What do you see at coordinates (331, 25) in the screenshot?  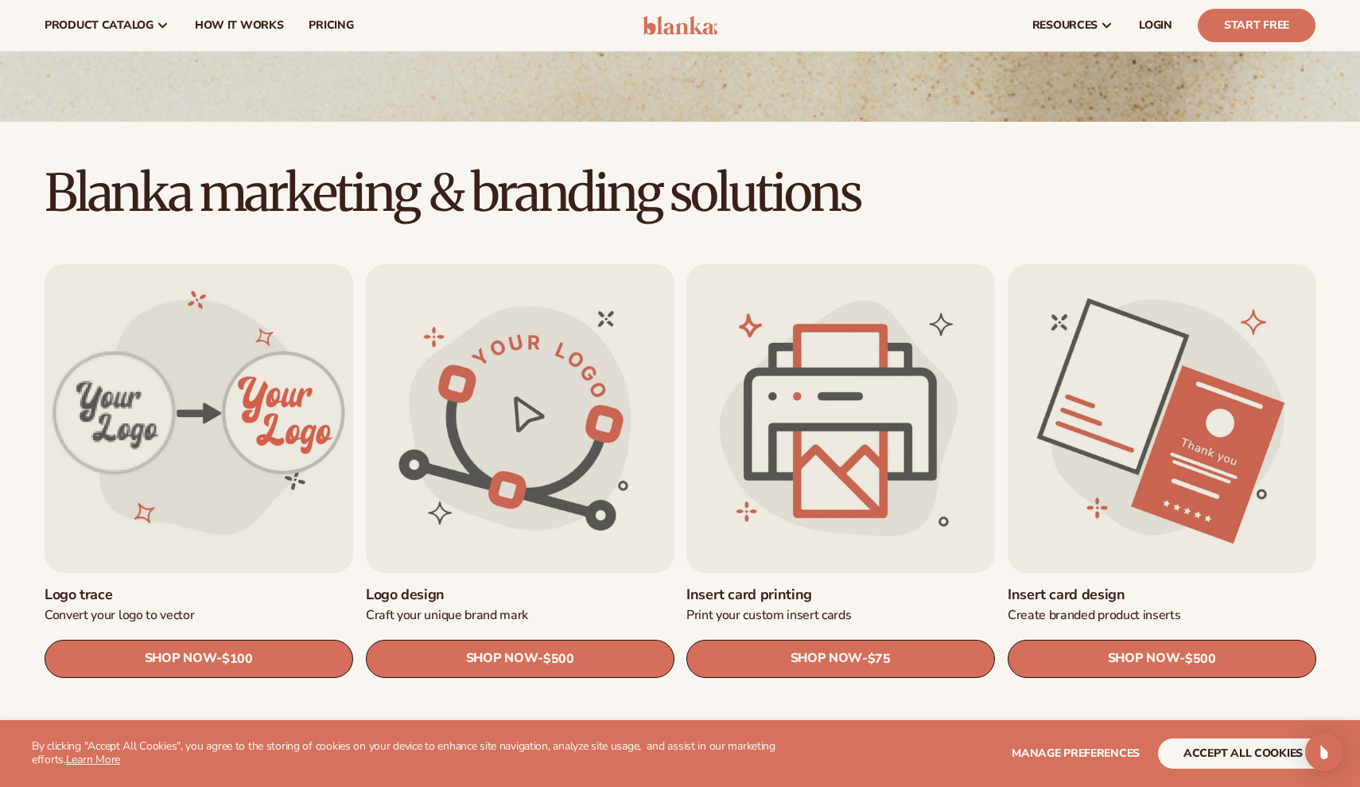 I see `span: pricing` at bounding box center [331, 25].